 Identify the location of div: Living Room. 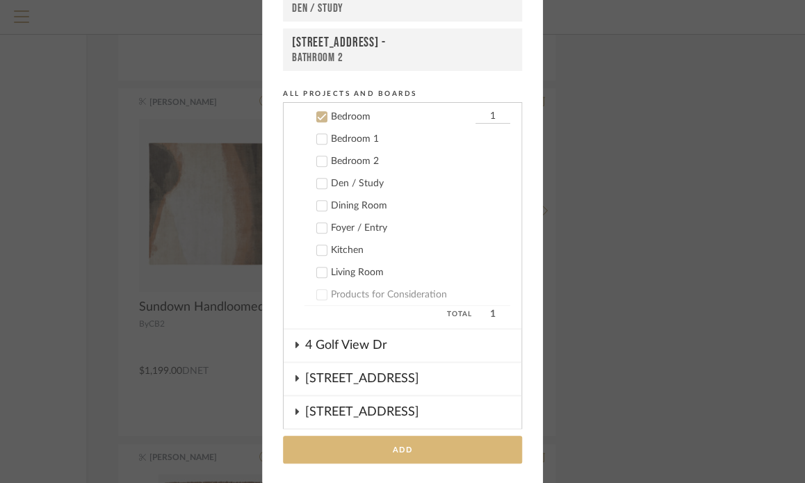
(421, 273).